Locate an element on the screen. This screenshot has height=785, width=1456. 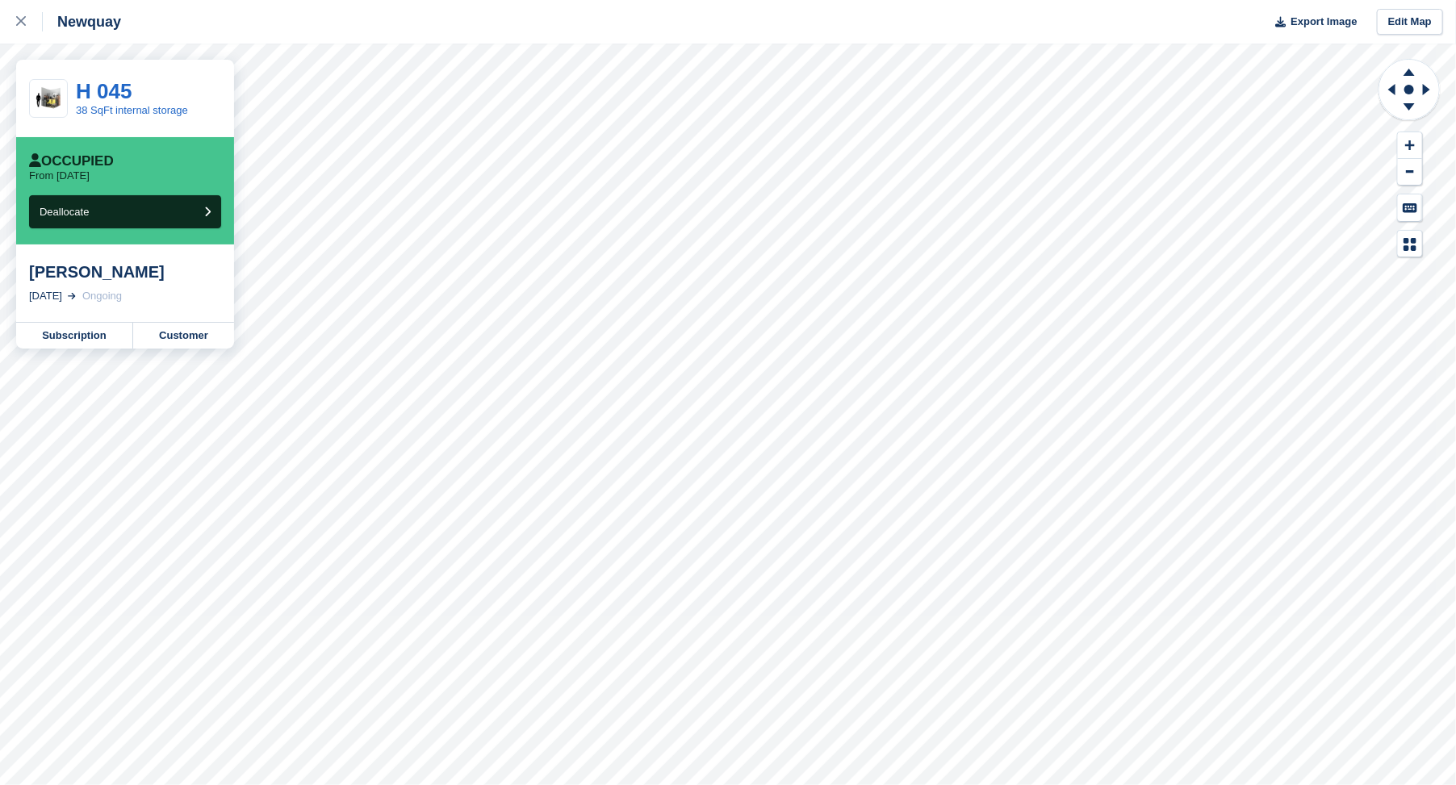
span: Export Image is located at coordinates (1324, 22).